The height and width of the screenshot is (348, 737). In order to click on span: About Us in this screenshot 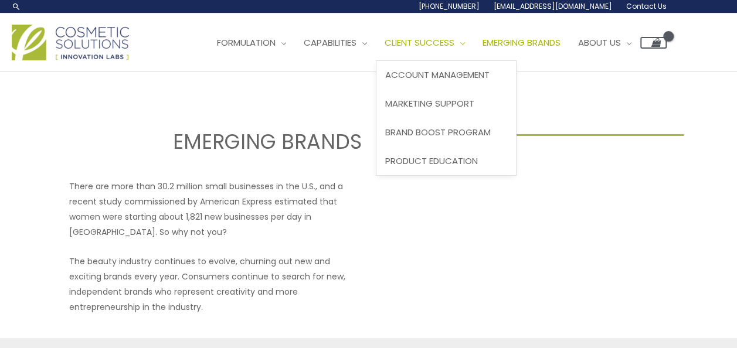, I will do `click(599, 42)`.